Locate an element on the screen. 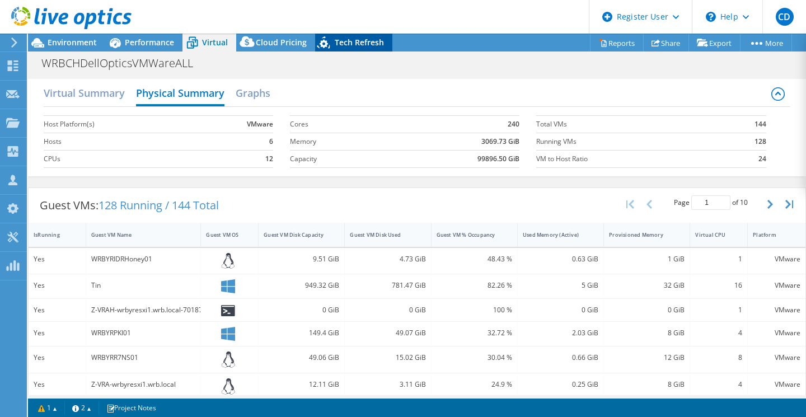 The height and width of the screenshot is (417, 806). div: 4.73 GiB is located at coordinates (387, 259).